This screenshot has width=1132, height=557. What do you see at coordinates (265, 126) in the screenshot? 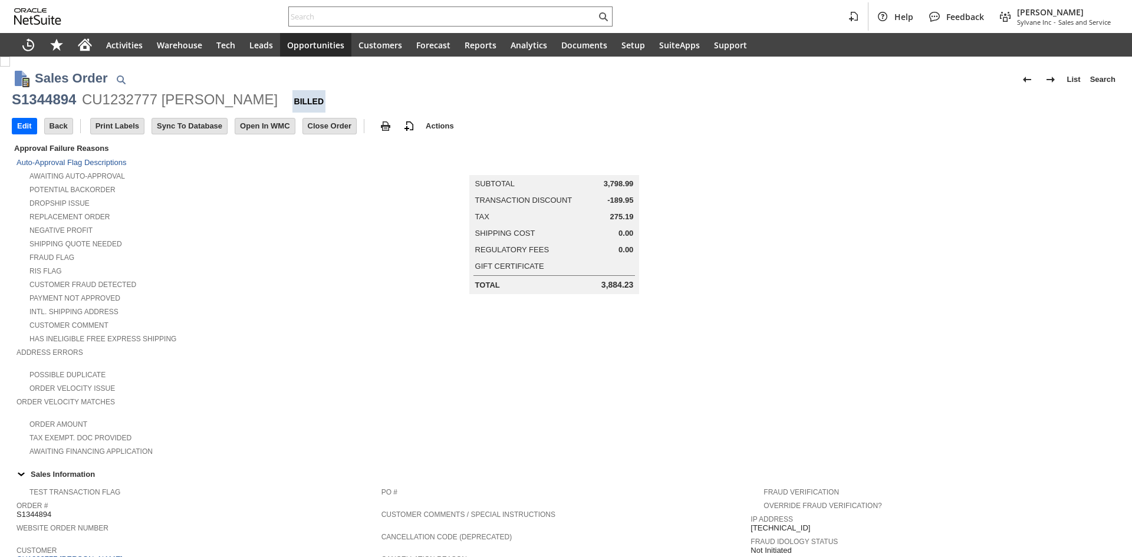
I see `input: Open In WMC` at bounding box center [265, 126].